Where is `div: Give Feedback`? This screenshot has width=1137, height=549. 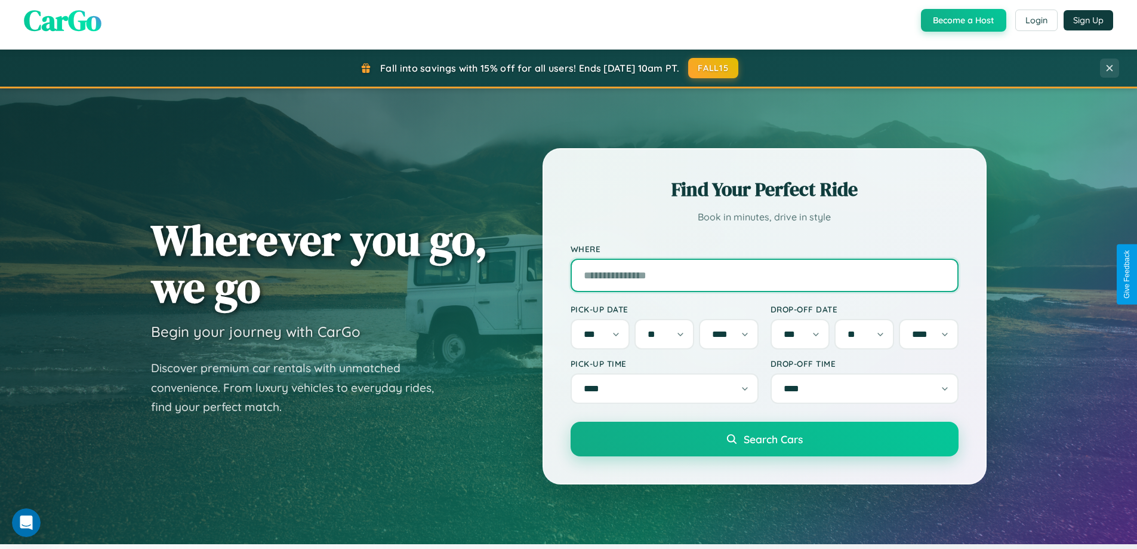
div: Give Feedback is located at coordinates (1127, 274).